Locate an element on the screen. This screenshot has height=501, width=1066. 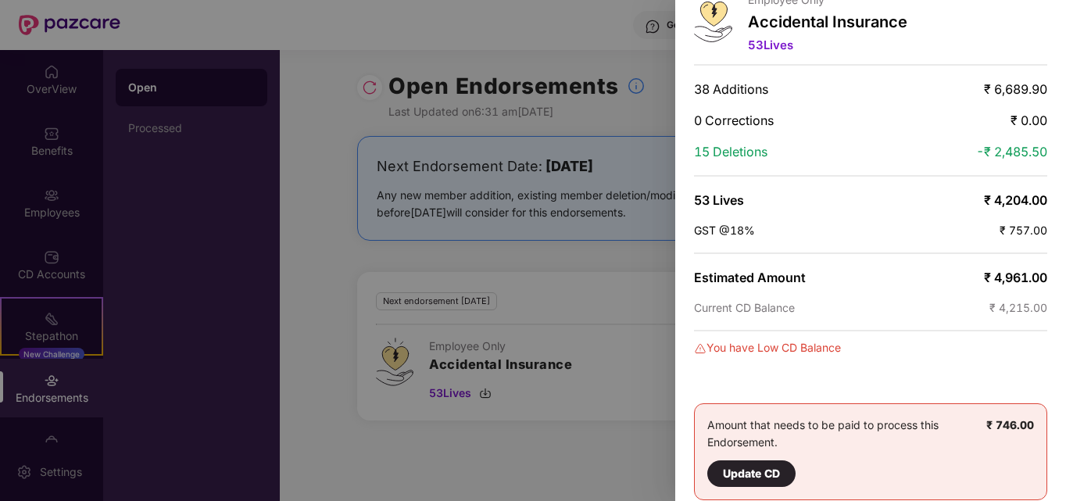
span: -₹ 2,485.50 is located at coordinates (1011, 152).